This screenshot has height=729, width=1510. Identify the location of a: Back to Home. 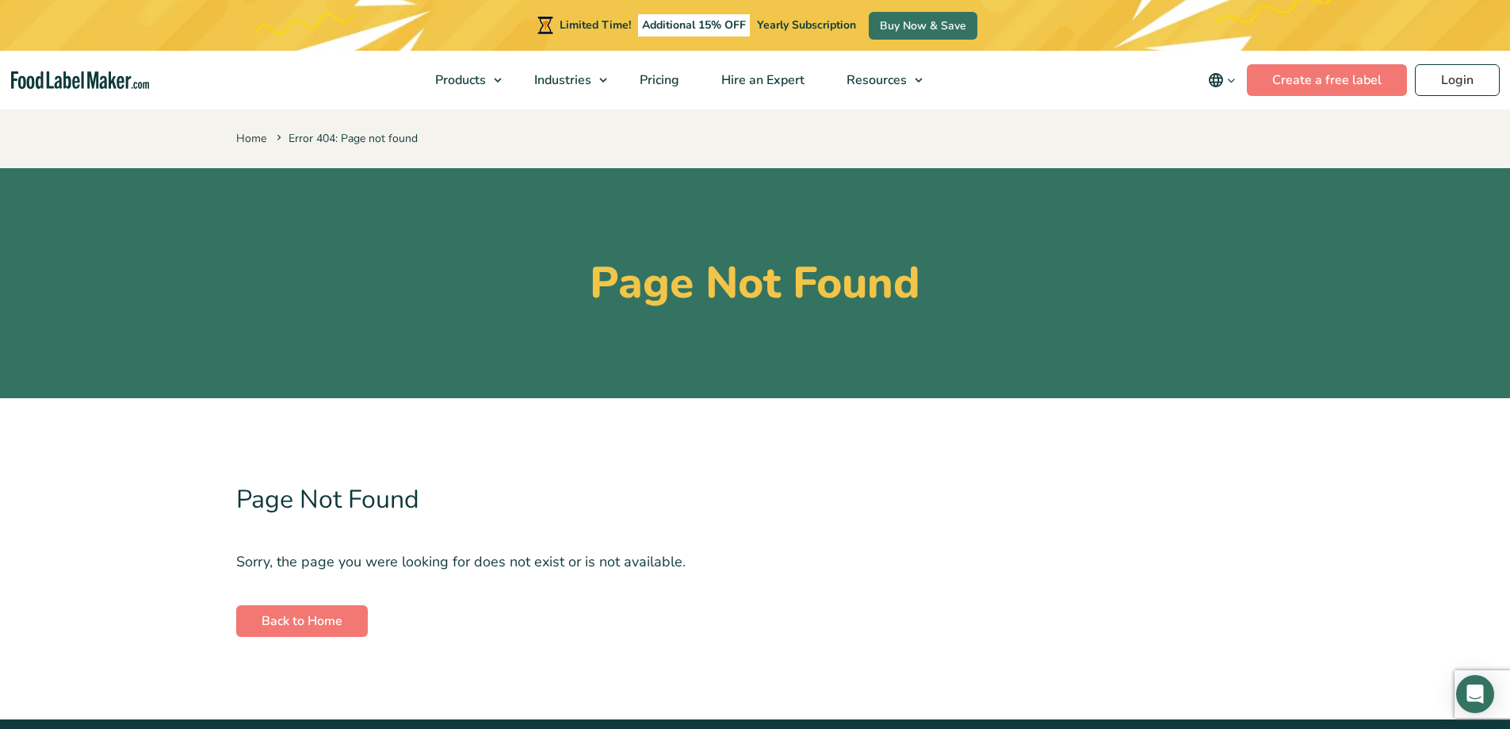
(302, 621).